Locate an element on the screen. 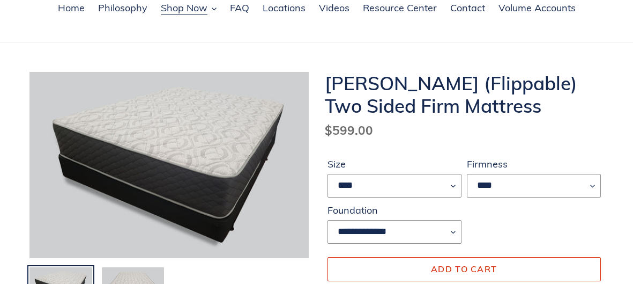 The height and width of the screenshot is (284, 633). label: Firmness is located at coordinates (534, 164).